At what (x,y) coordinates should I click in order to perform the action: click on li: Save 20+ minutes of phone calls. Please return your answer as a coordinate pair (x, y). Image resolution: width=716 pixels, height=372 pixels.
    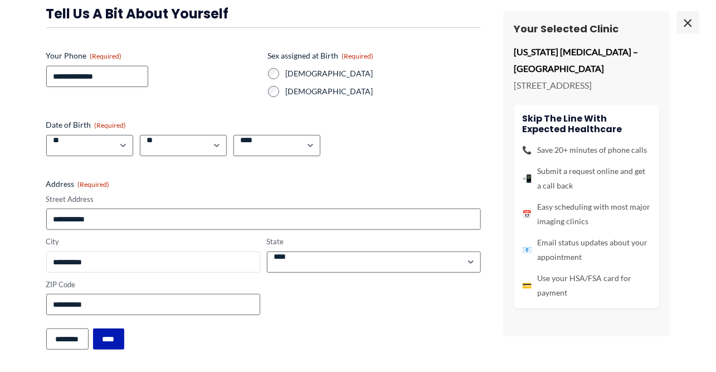
    Looking at the image, I should click on (587, 150).